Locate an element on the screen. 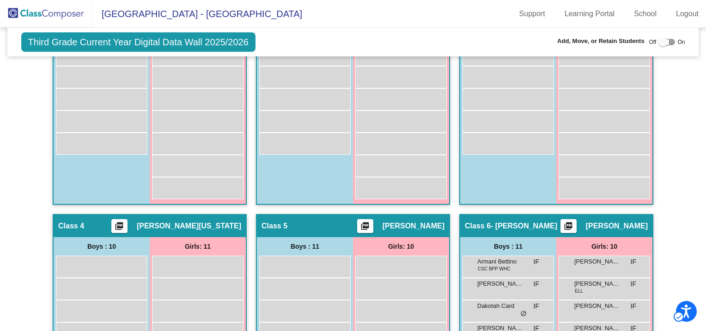 This screenshot has width=706, height=331. span: Dakotah Card is located at coordinates (501, 306).